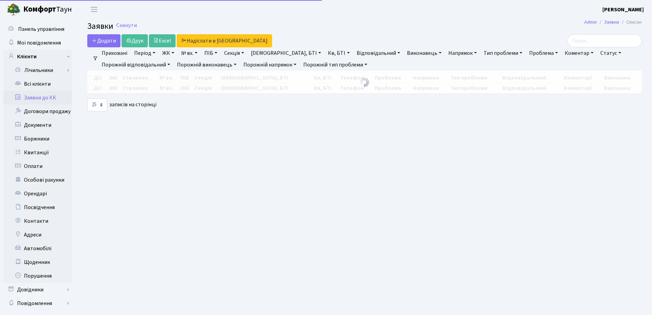 This screenshot has width=652, height=315. What do you see at coordinates (39, 43) in the screenshot?
I see `span: Мої повідомлення` at bounding box center [39, 43].